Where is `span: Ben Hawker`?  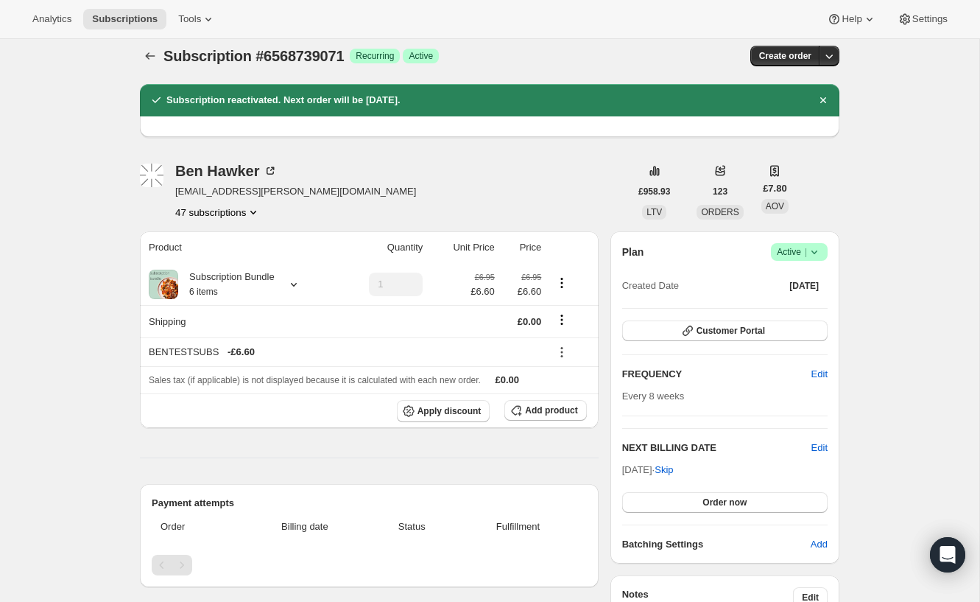
span: Ben Hawker is located at coordinates (152, 175).